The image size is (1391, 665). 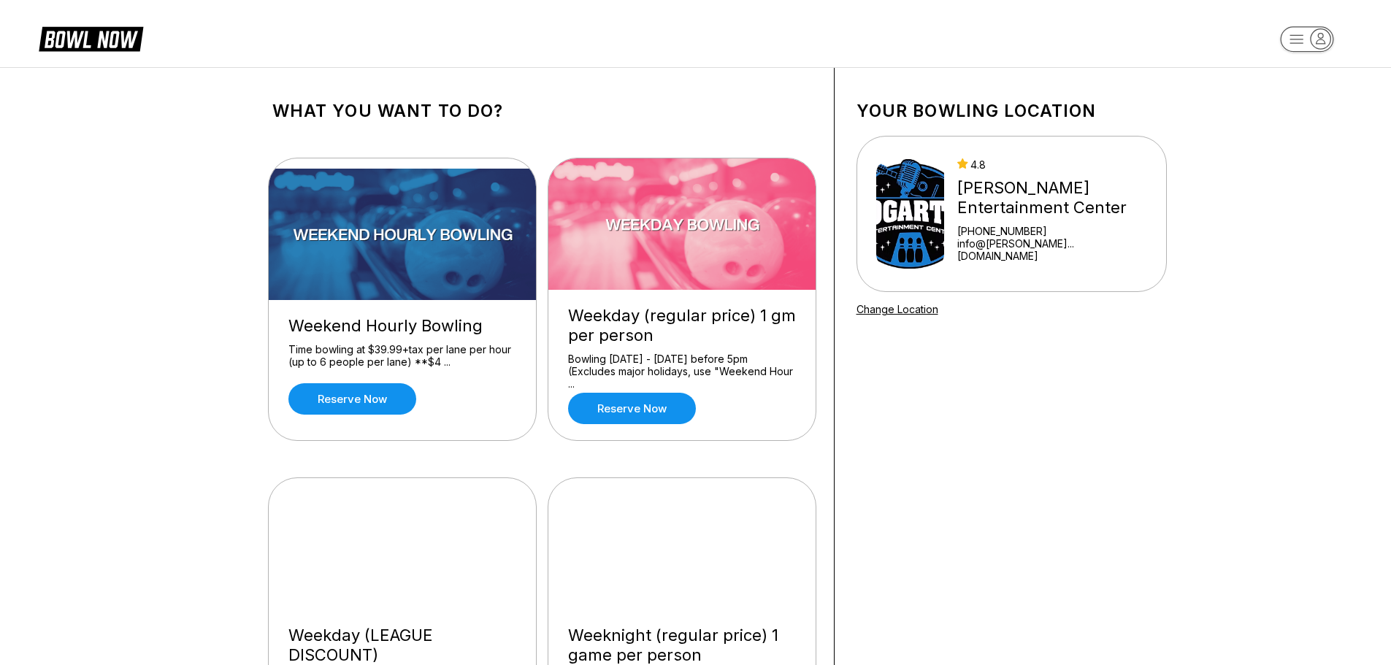 I want to click on h1: What you want to do?, so click(x=542, y=111).